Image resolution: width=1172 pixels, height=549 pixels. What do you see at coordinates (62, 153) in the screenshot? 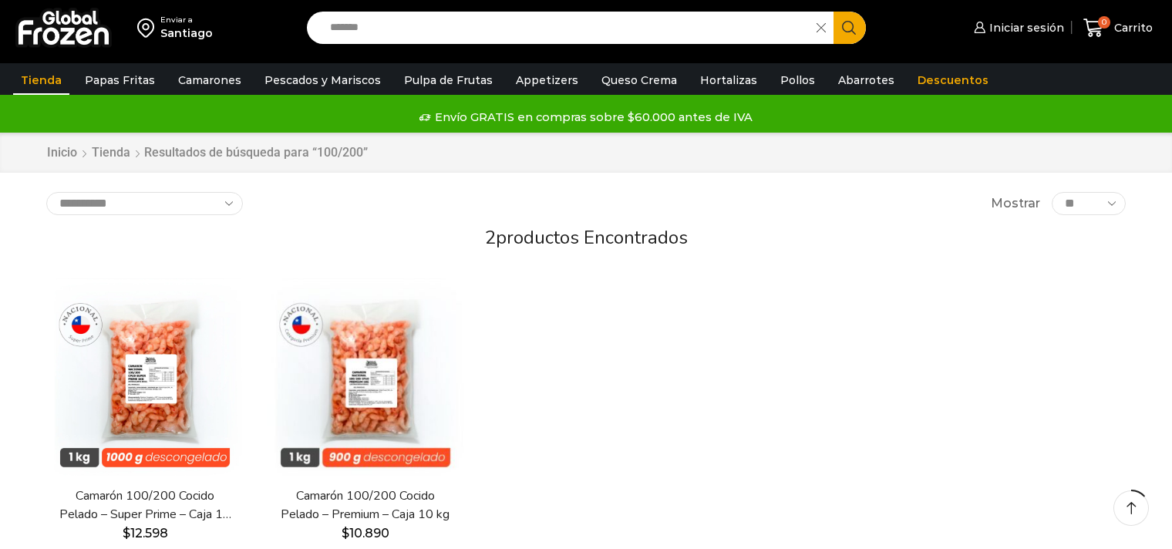
I see `a: Inicio` at bounding box center [62, 153].